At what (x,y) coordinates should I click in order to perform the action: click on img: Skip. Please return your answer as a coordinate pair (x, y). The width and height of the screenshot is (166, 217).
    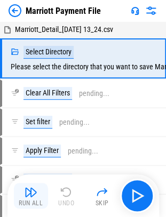
    Looking at the image, I should click on (102, 192).